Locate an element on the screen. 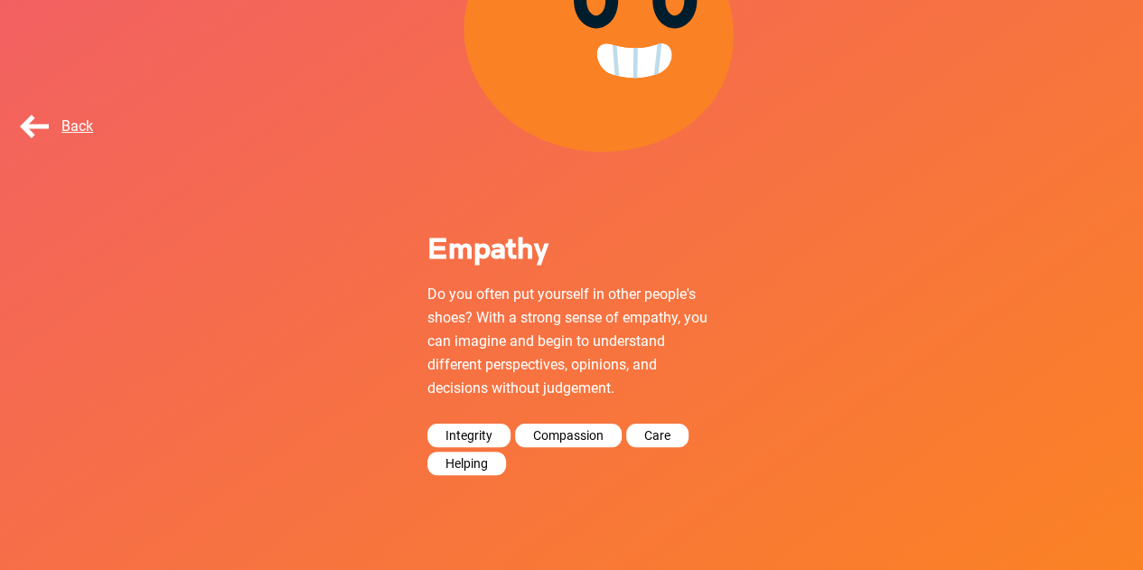 This screenshot has width=1143, height=570. div: Care is located at coordinates (657, 435).